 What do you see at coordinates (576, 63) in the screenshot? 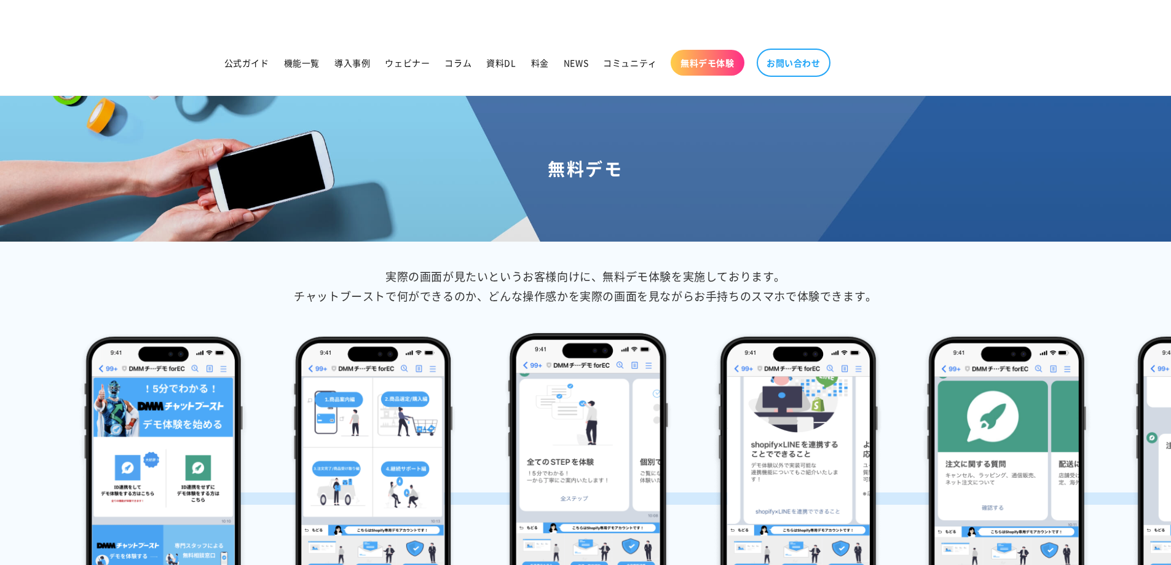
I see `a: NEWS` at bounding box center [576, 63].